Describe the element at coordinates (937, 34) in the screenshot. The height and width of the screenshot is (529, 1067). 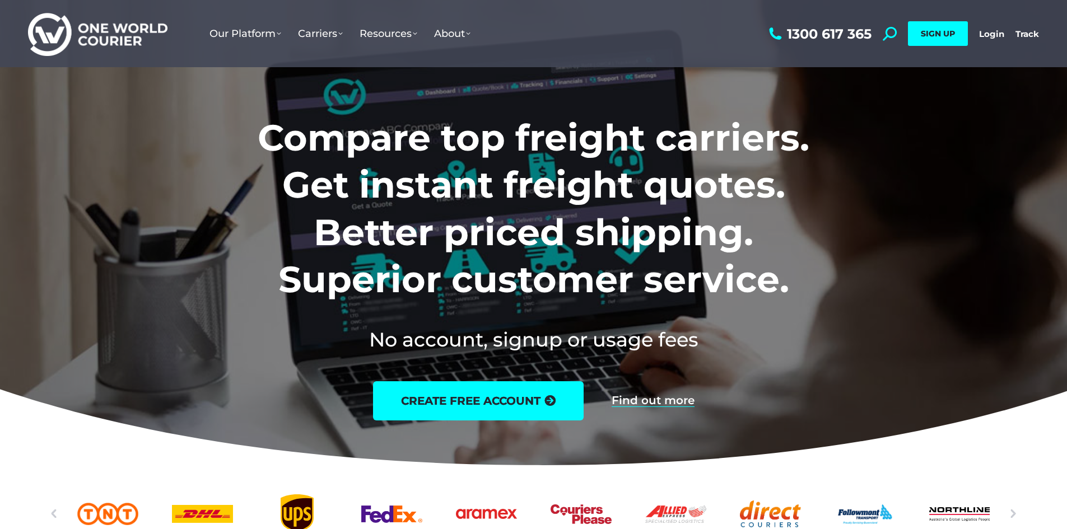
I see `a: SIGN UP` at that location.